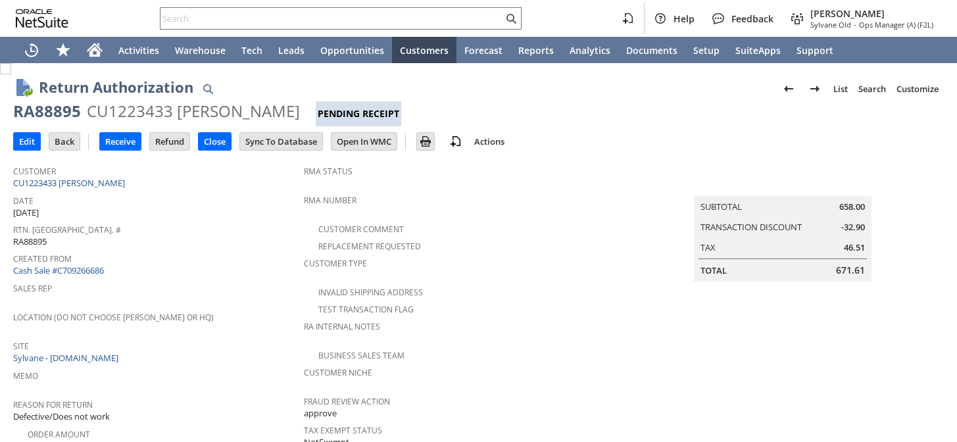 Image resolution: width=957 pixels, height=442 pixels. I want to click on a: Invalid Shipping Address, so click(370, 292).